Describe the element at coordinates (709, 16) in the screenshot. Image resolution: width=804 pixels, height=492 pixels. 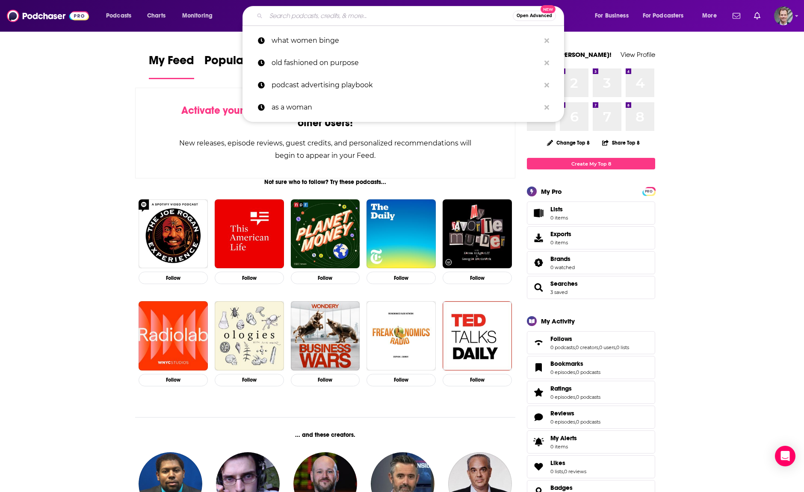
I see `span: More` at that location.